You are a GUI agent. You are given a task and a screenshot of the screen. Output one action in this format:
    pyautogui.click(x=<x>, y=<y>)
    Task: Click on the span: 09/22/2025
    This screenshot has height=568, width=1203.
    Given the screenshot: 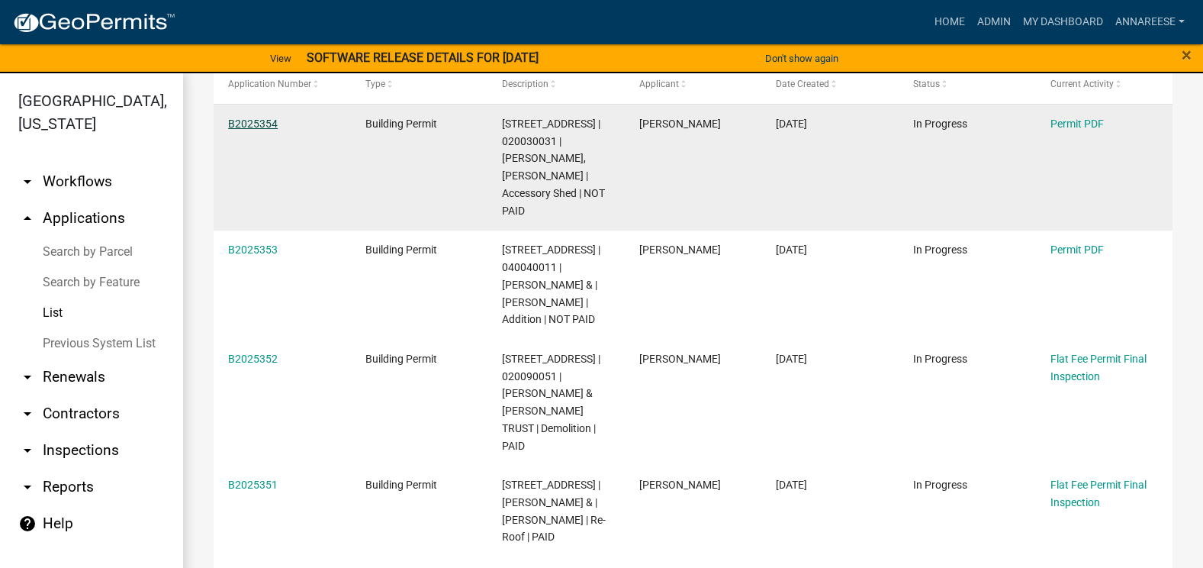 What is the action you would take?
    pyautogui.click(x=791, y=484)
    